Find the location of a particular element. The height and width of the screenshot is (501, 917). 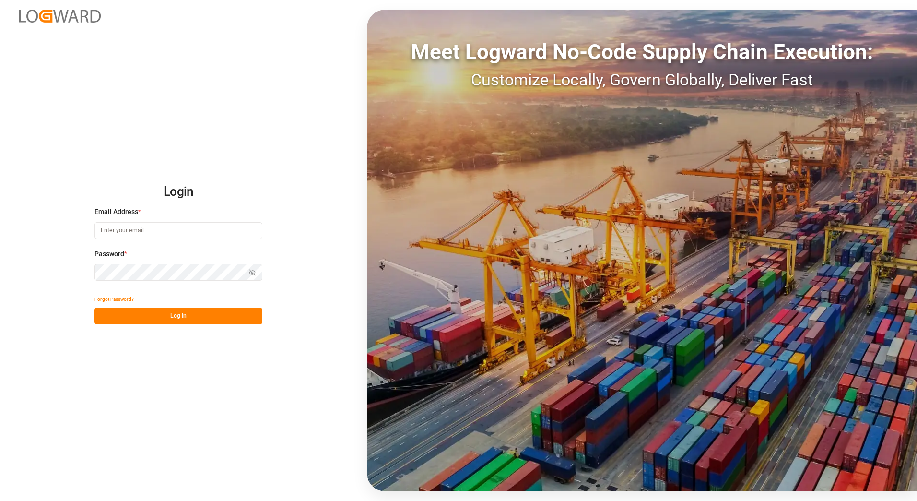

button: Forgot Password? is located at coordinates (114, 299).